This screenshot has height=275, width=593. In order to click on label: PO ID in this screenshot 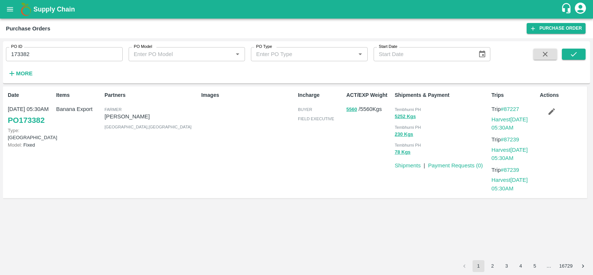, I will do `click(17, 47)`.